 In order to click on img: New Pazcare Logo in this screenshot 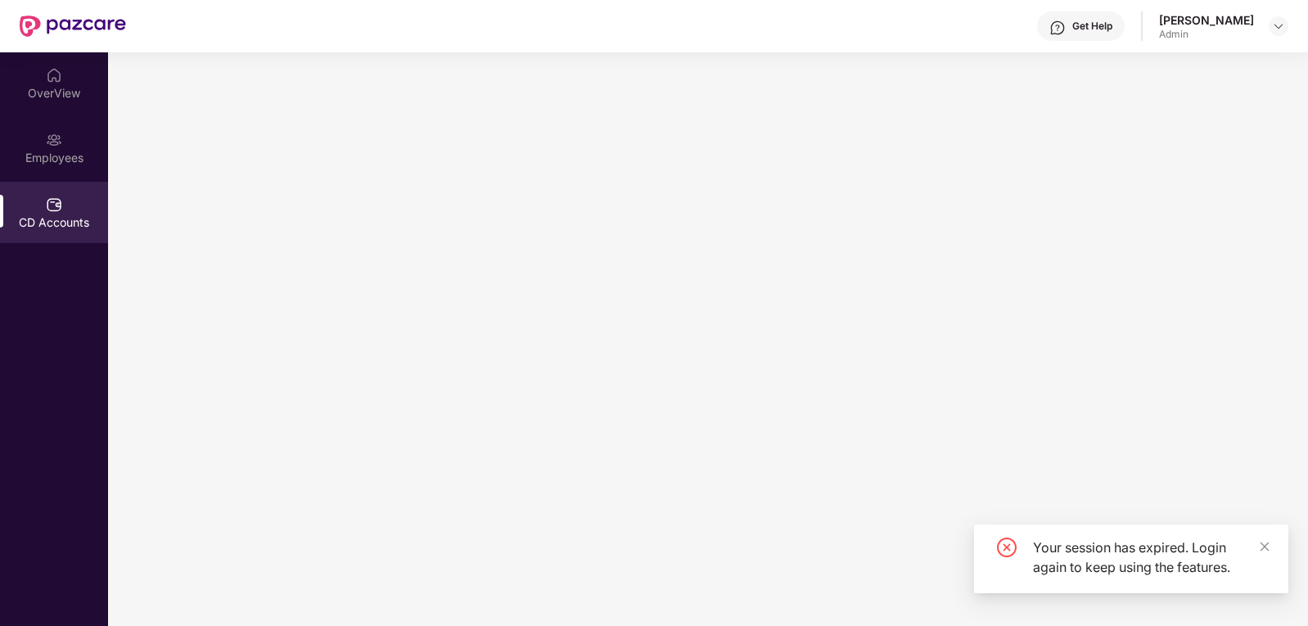, I will do `click(73, 26)`.